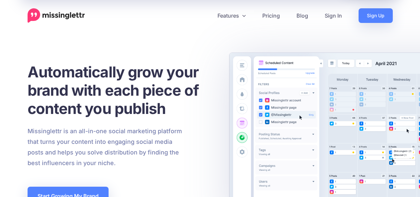  What do you see at coordinates (302, 16) in the screenshot?
I see `a: Blog` at bounding box center [302, 16].